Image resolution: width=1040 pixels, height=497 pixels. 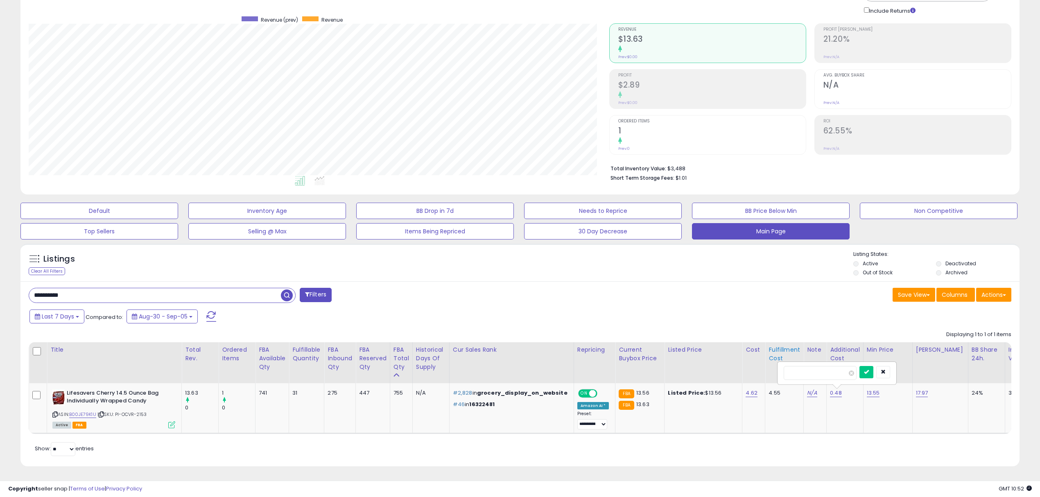 I want to click on div: BB Share 24h., so click(x=987, y=354).